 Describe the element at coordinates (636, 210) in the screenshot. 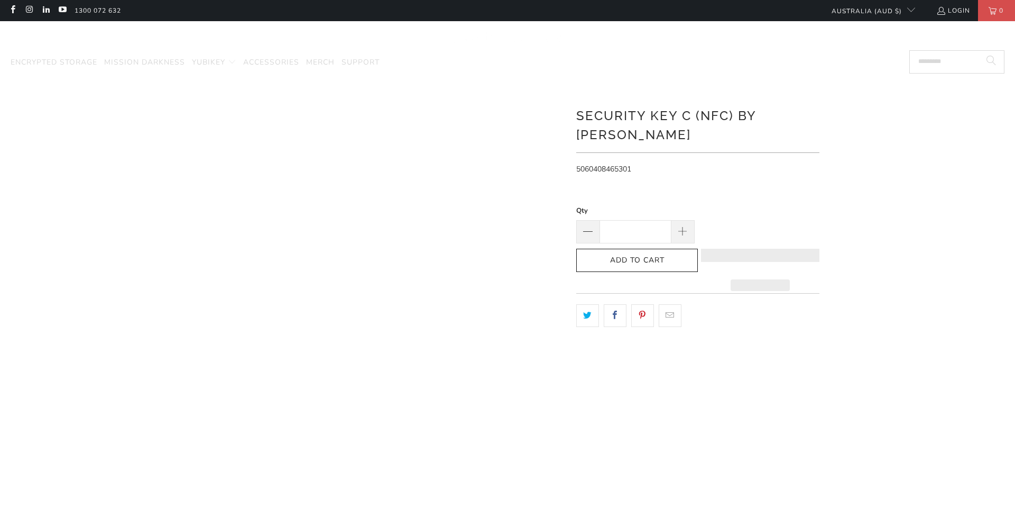

I see `label: Qty` at that location.